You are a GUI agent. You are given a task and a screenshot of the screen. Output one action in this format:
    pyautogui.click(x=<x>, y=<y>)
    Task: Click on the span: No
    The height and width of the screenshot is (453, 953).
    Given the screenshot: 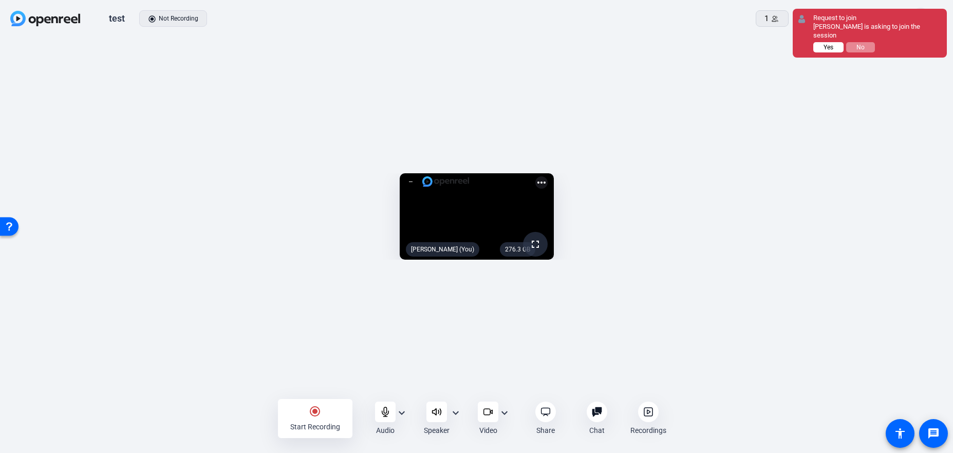 What is the action you would take?
    pyautogui.click(x=861, y=47)
    